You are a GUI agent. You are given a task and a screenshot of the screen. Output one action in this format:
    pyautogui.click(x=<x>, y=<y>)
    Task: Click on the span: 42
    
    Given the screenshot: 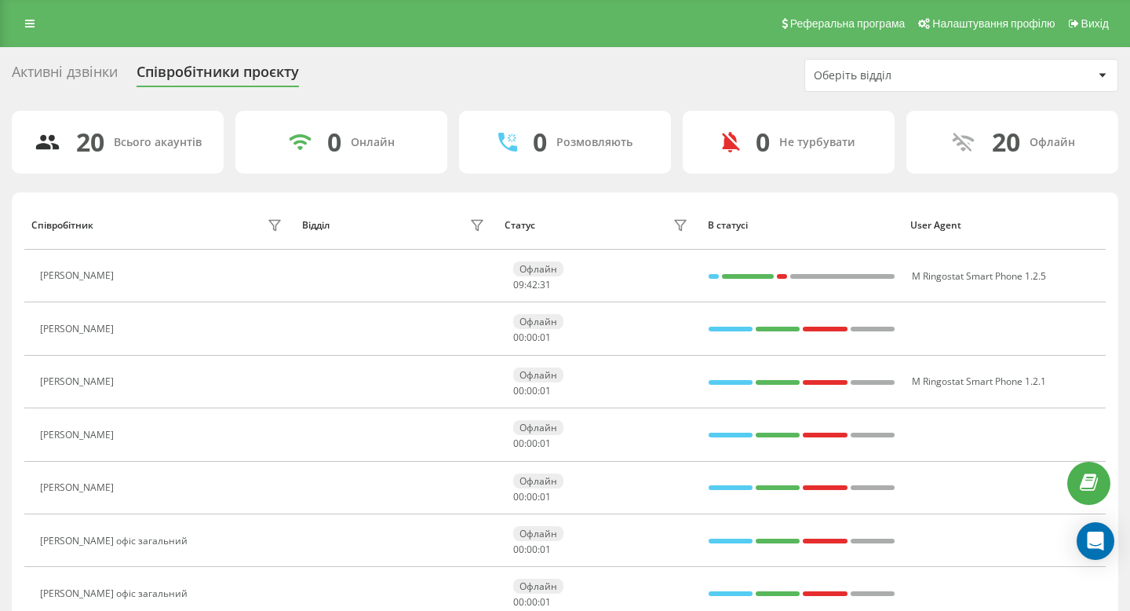 What is the action you would take?
    pyautogui.click(x=532, y=284)
    